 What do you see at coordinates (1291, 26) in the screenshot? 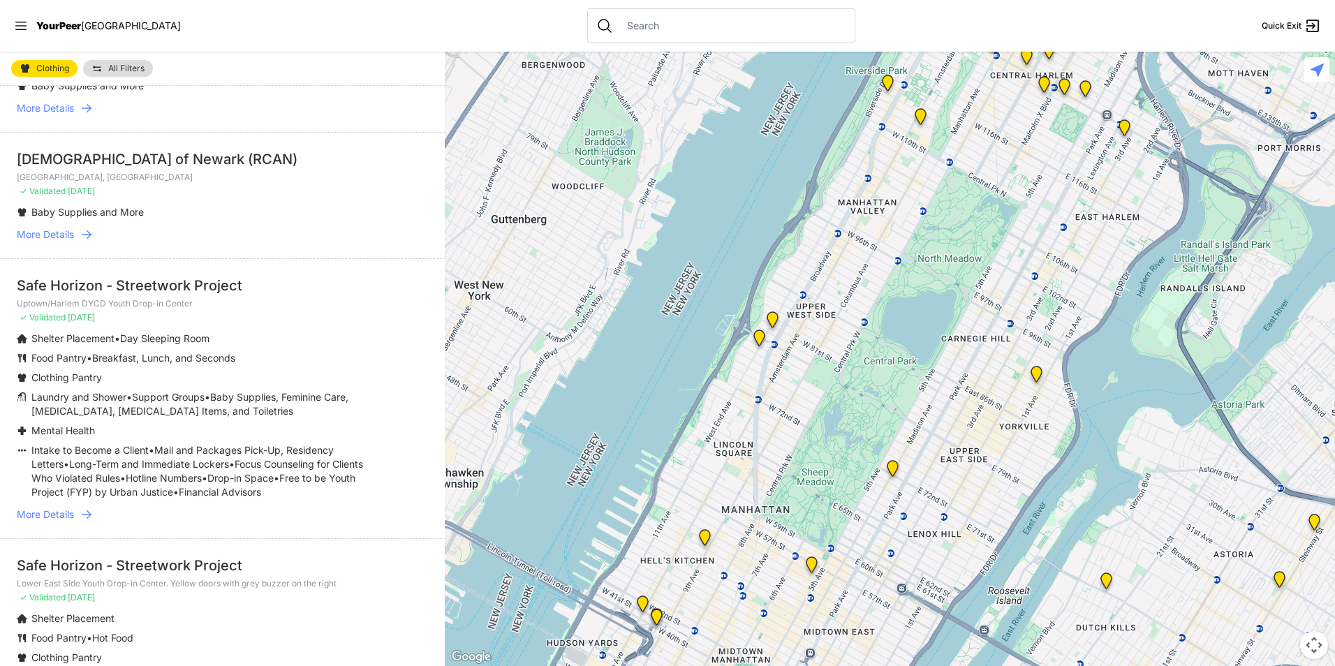
I see `a: Quick Exit` at bounding box center [1291, 26].